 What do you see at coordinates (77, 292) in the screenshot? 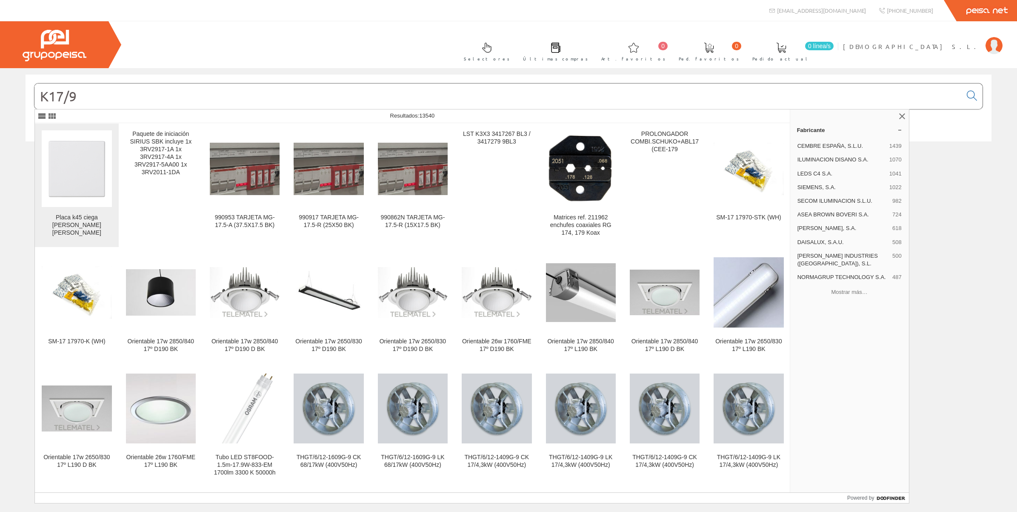
I see `img: SM-17 17970-K (WH)` at bounding box center [77, 292].